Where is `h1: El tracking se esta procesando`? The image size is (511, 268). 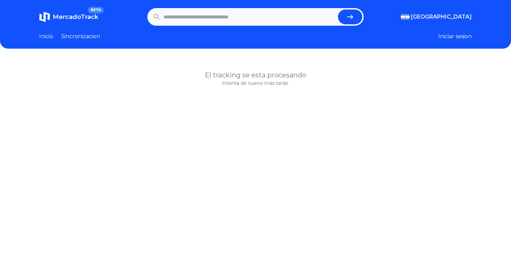
h1: El tracking se esta procesando is located at coordinates (255, 75).